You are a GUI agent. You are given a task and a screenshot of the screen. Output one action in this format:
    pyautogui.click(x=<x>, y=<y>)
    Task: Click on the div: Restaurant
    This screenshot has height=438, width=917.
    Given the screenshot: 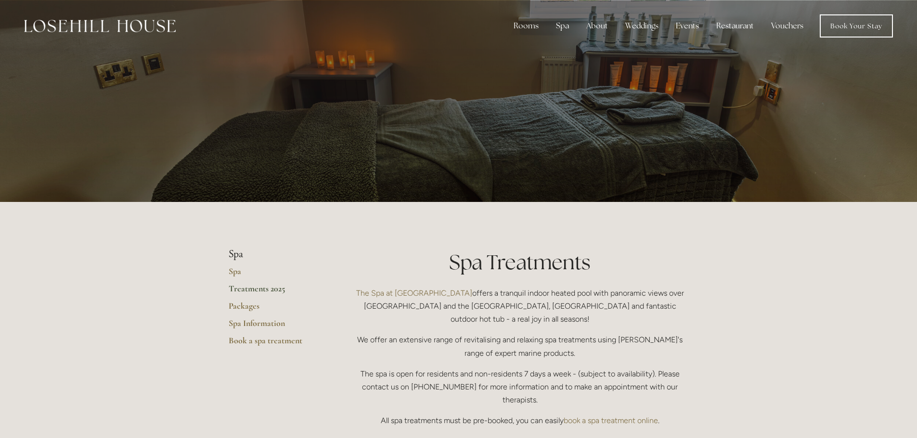 What is the action you would take?
    pyautogui.click(x=735, y=26)
    